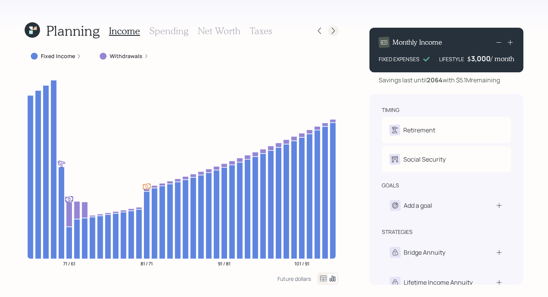 The width and height of the screenshot is (548, 297). What do you see at coordinates (419, 130) in the screenshot?
I see `div: Retirement` at bounding box center [419, 130].